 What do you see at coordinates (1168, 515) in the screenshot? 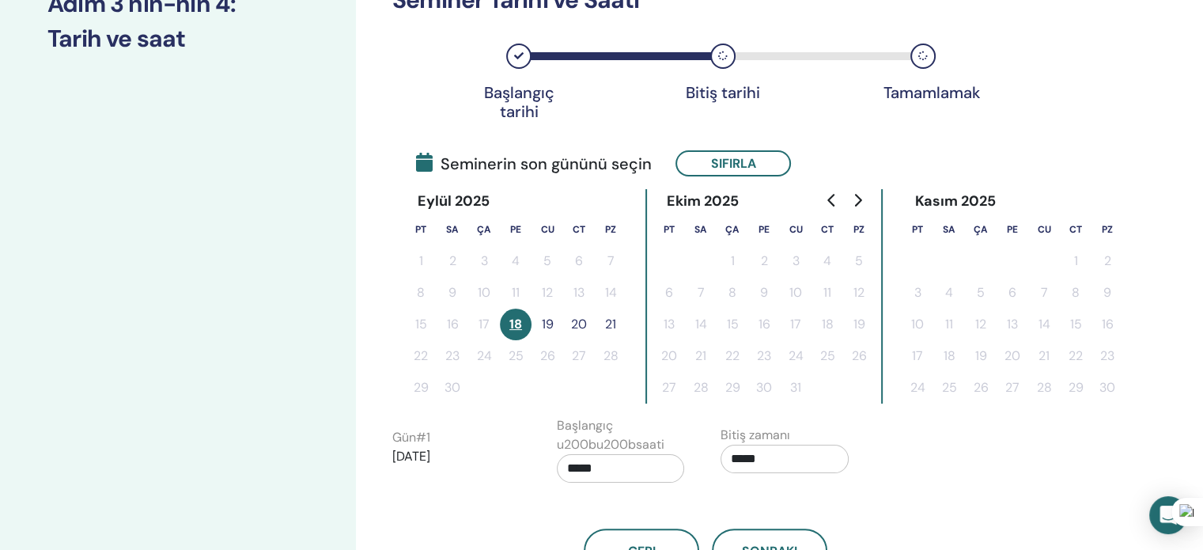
I see `div: Open Intercom Messenger` at bounding box center [1168, 515].